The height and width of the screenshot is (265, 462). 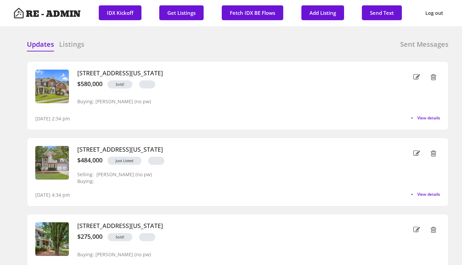 What do you see at coordinates (40, 44) in the screenshot?
I see `h6: Updates` at bounding box center [40, 44].